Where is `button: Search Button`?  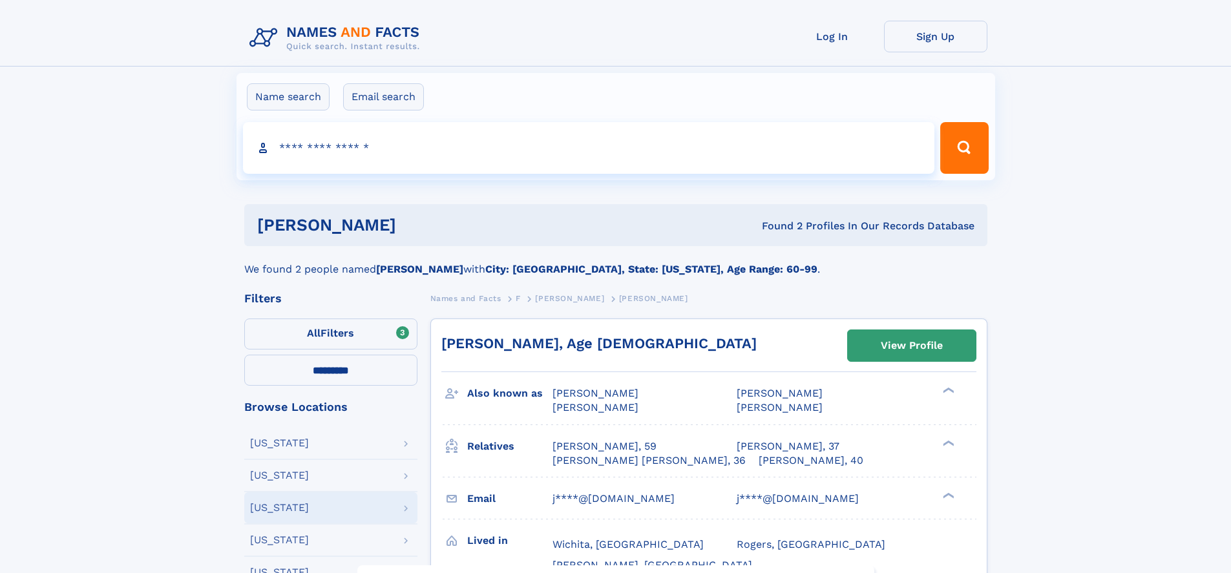 button: Search Button is located at coordinates (964, 148).